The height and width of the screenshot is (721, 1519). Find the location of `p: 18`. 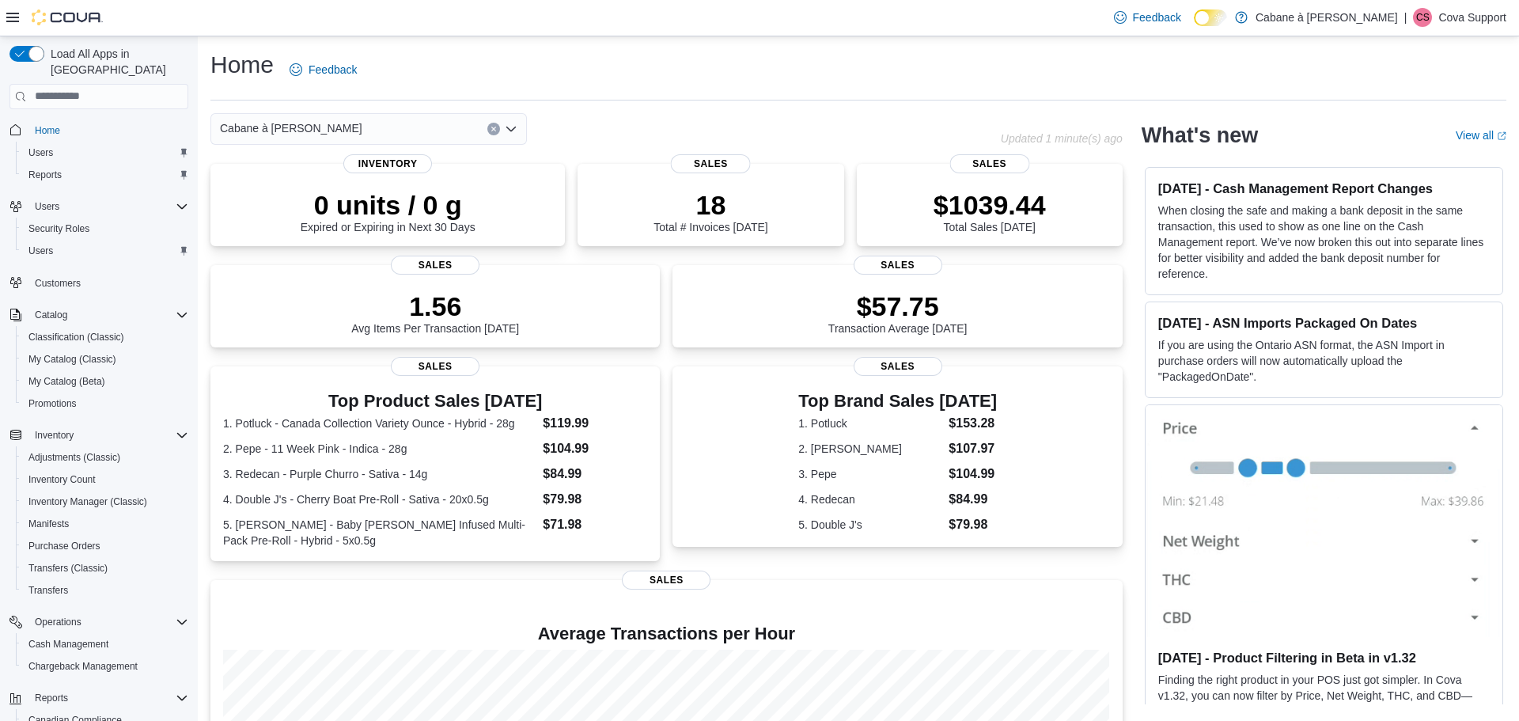

p: 18 is located at coordinates (711, 205).